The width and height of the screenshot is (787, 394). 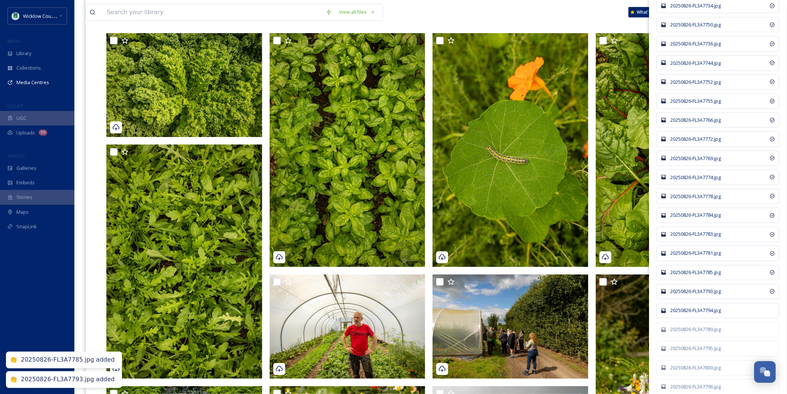 What do you see at coordinates (722, 387) in the screenshot?
I see `div: 20250826-FL3A7796.jpg` at bounding box center [722, 387].